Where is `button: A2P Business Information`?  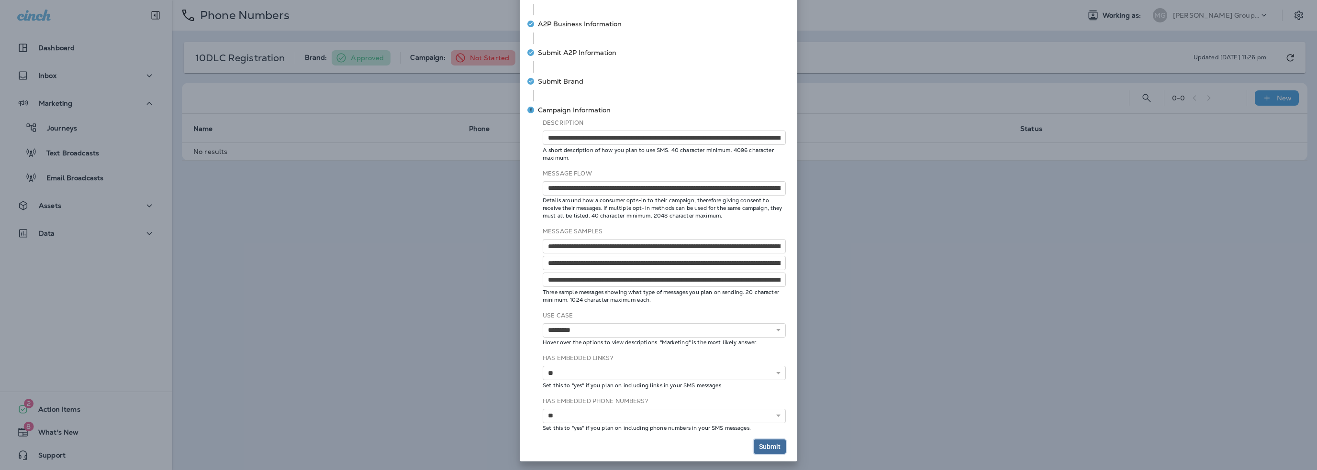
button: A2P Business Information is located at coordinates (659, 24).